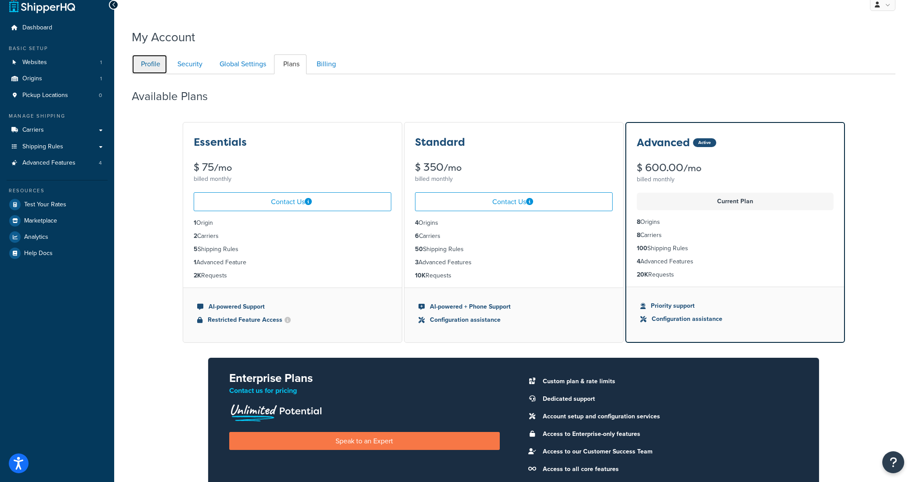  I want to click on li: Pickup Locations, so click(57, 95).